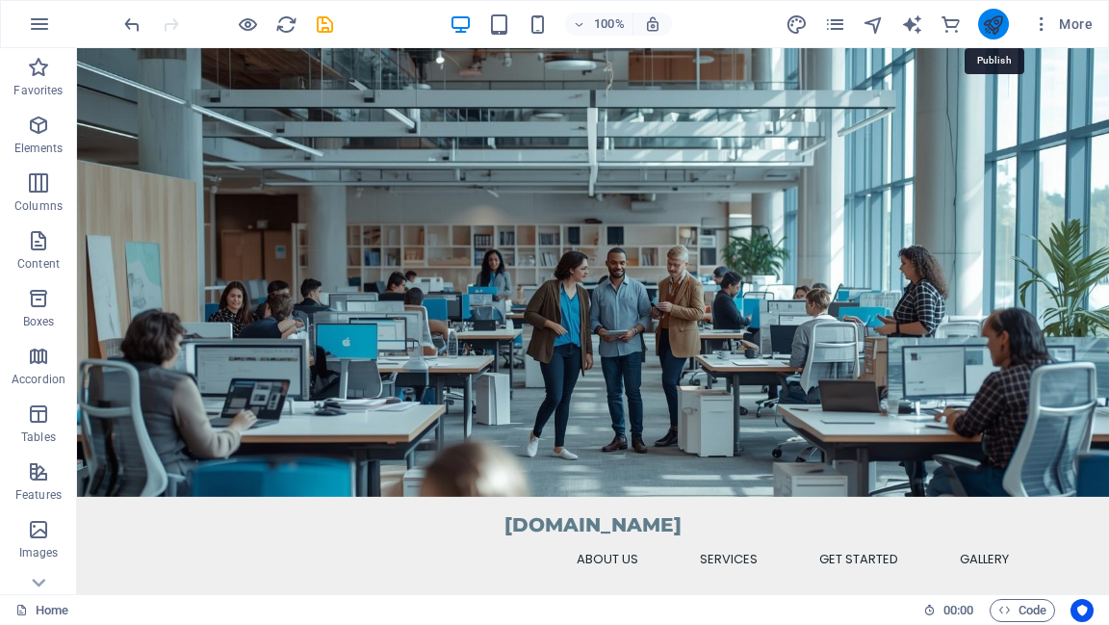  I want to click on p: Columns, so click(39, 206).